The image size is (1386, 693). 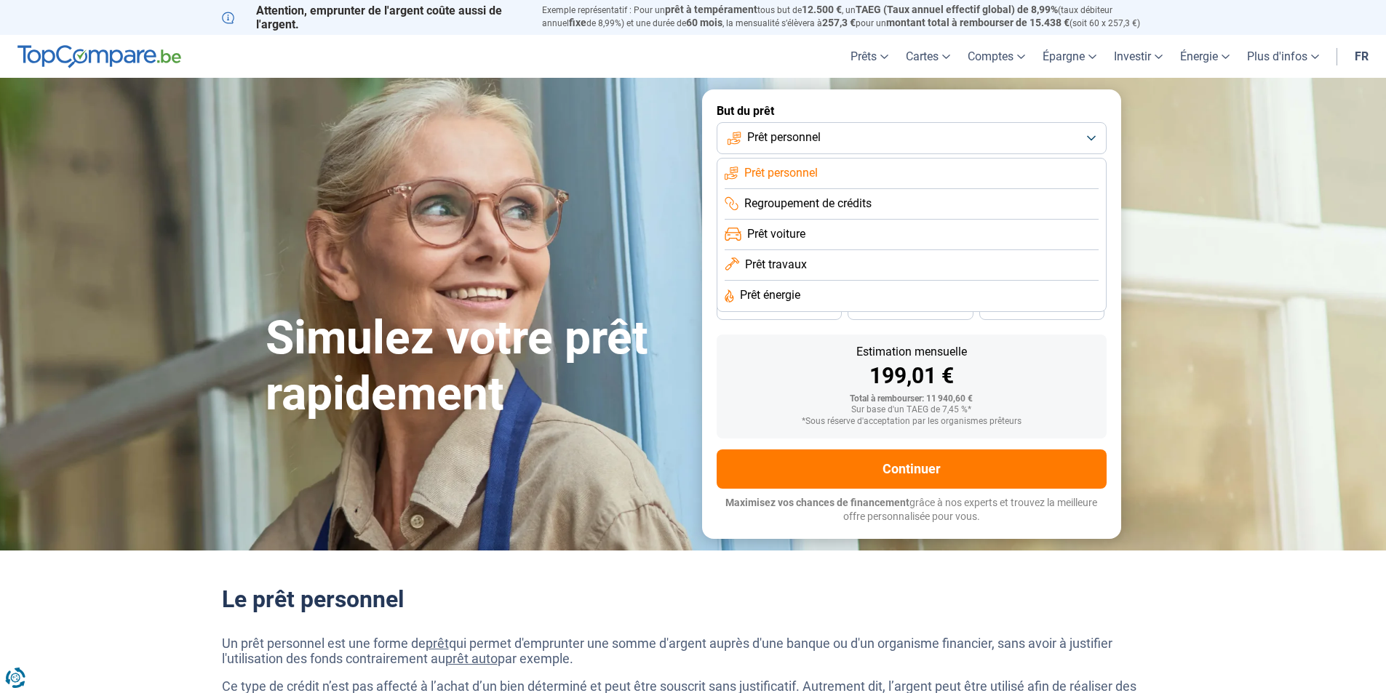 I want to click on a: Plus d'infos, so click(x=1283, y=56).